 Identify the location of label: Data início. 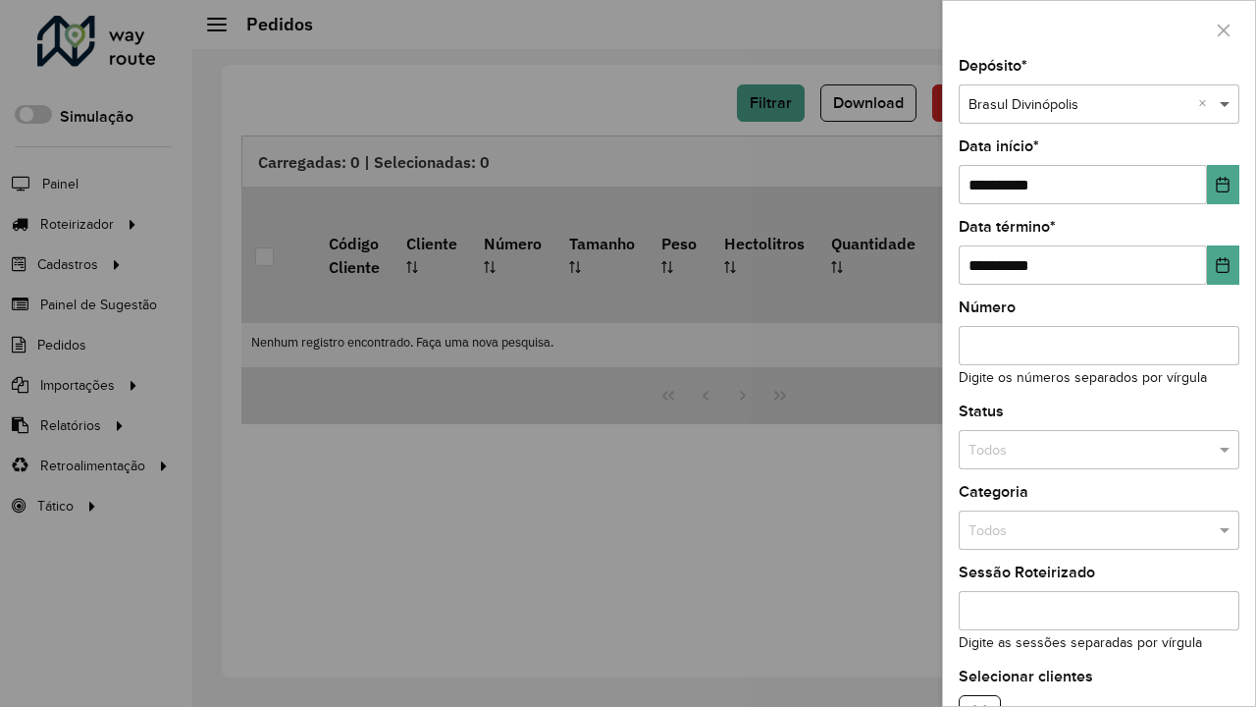
(999, 146).